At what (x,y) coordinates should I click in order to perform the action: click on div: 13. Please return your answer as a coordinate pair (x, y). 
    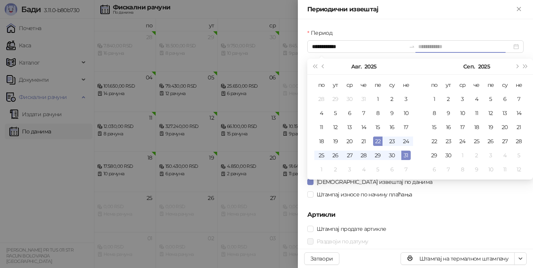
    Looking at the image, I should click on (349, 127).